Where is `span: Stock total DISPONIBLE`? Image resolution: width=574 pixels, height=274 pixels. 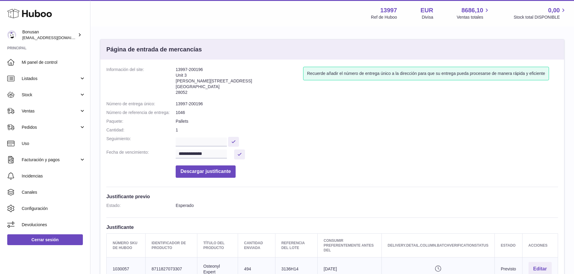 span: Stock total DISPONIBLE is located at coordinates (540, 17).